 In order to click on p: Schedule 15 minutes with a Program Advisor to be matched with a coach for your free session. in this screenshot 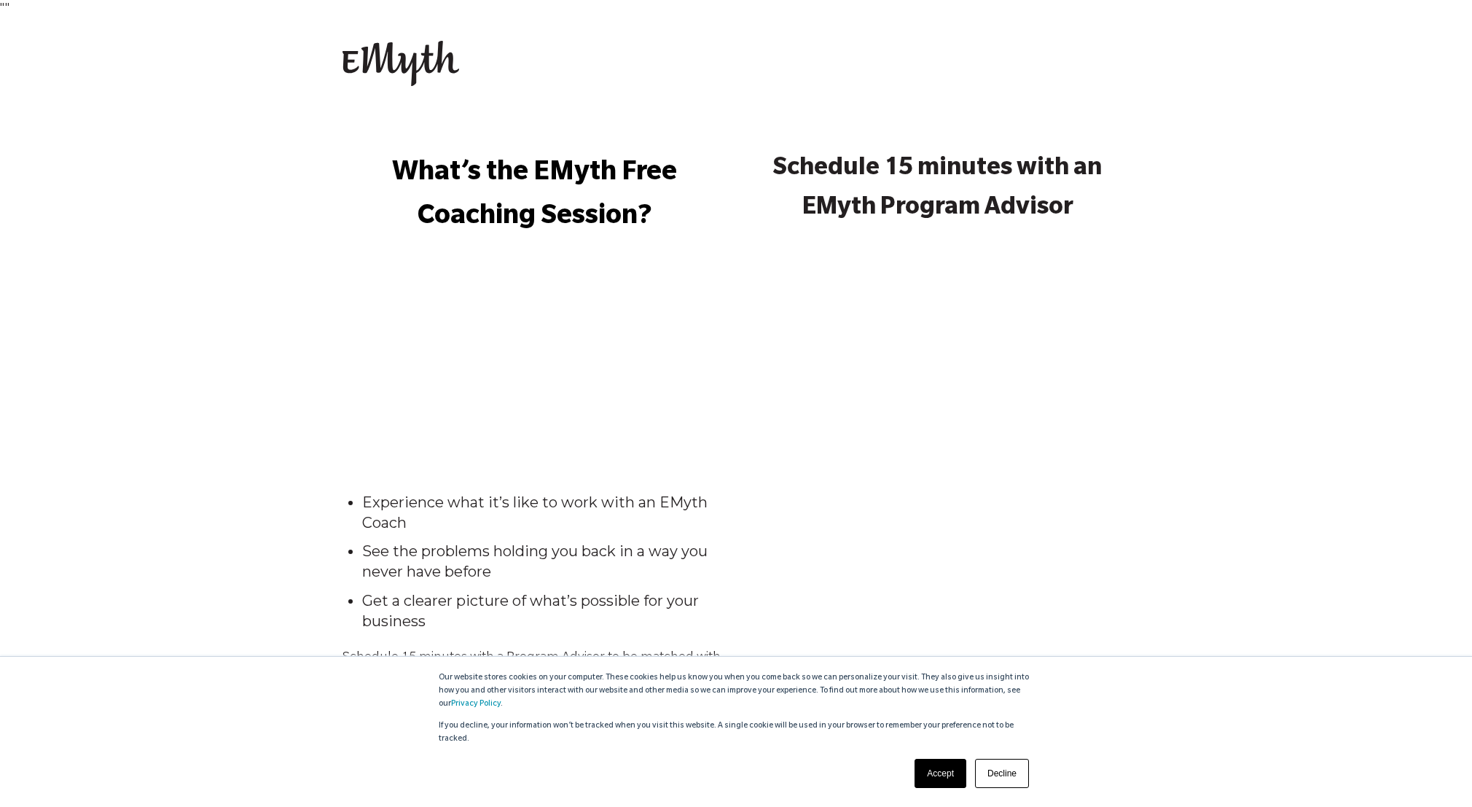, I will do `click(534, 669)`.